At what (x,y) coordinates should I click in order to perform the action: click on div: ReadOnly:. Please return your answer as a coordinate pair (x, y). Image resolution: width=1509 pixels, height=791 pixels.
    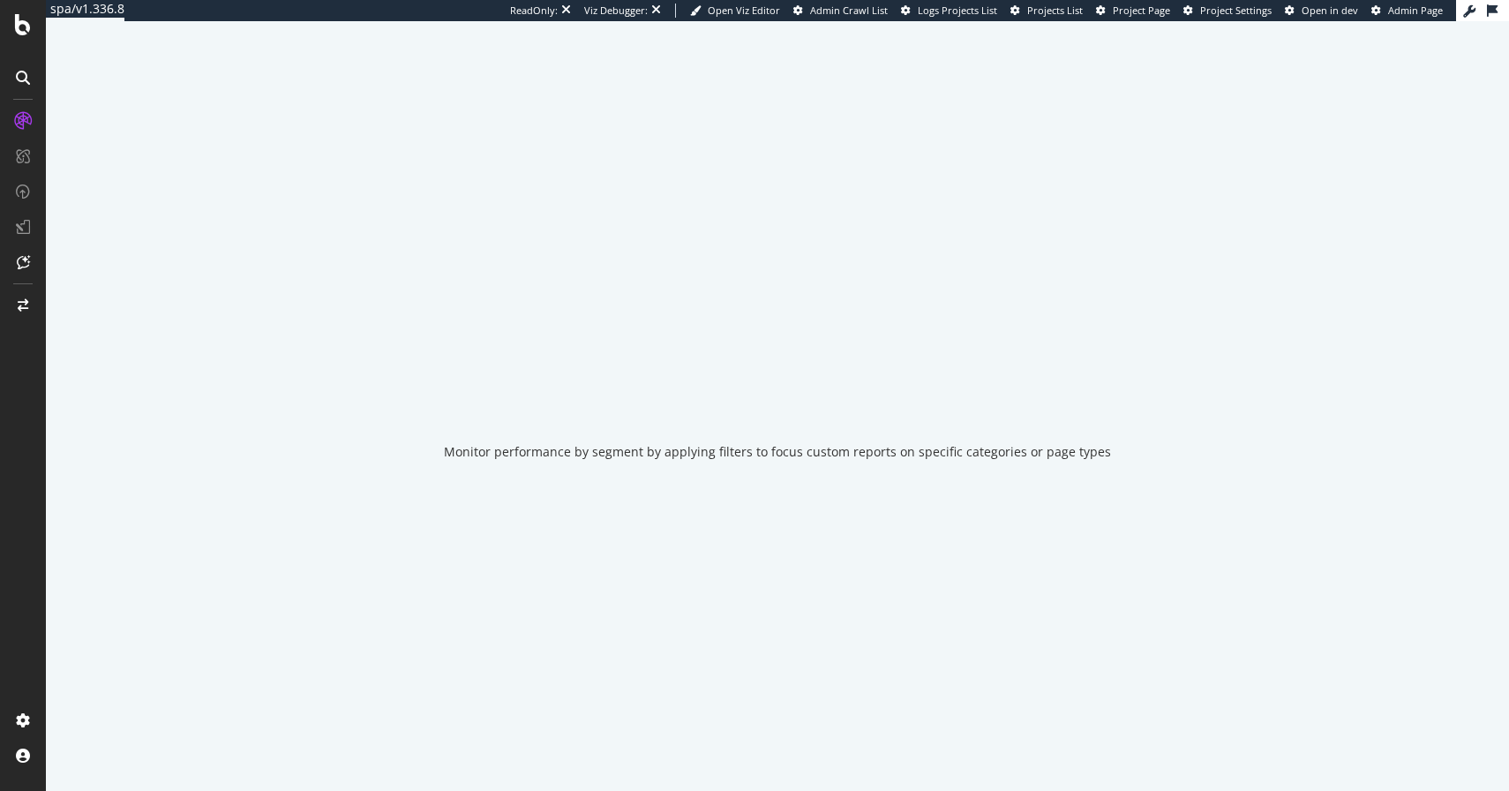
    Looking at the image, I should click on (534, 11).